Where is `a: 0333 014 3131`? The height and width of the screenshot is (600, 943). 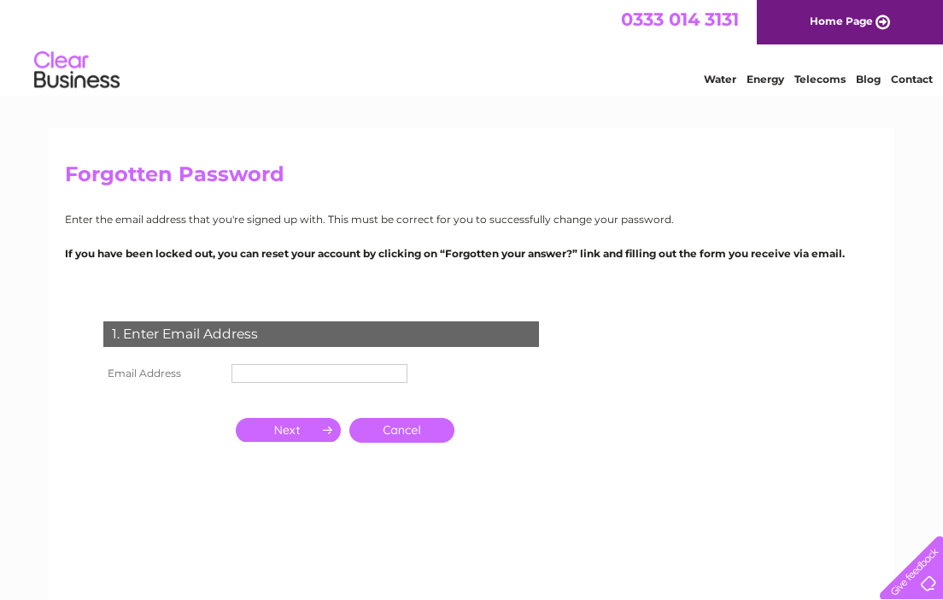 a: 0333 014 3131 is located at coordinates (680, 19).